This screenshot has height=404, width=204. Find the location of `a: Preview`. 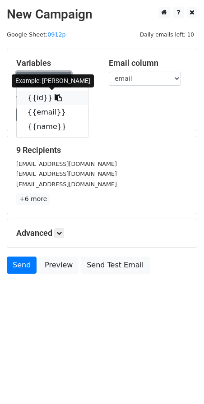

a: Preview is located at coordinates (59, 265).